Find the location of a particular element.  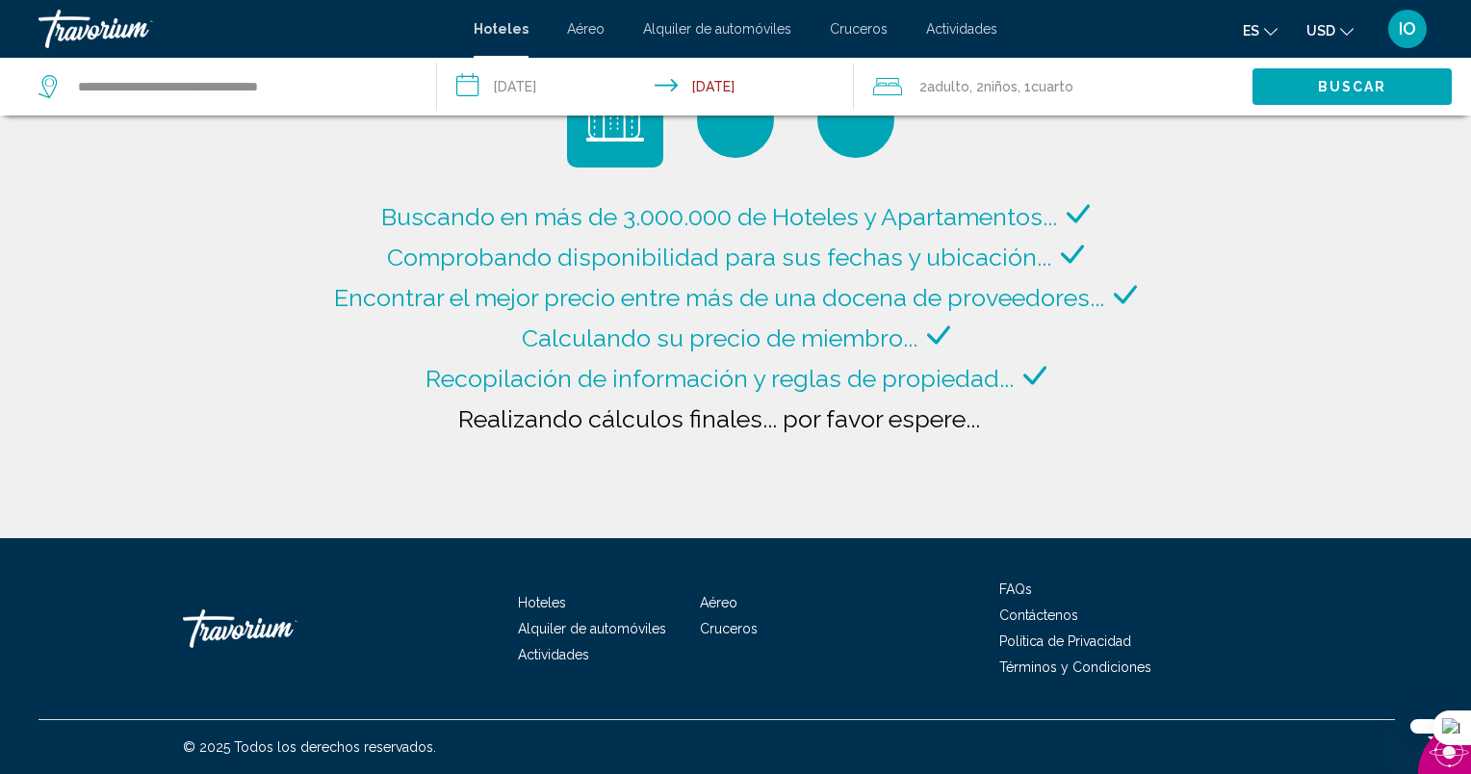

a: Contáctenos is located at coordinates (1039, 615).